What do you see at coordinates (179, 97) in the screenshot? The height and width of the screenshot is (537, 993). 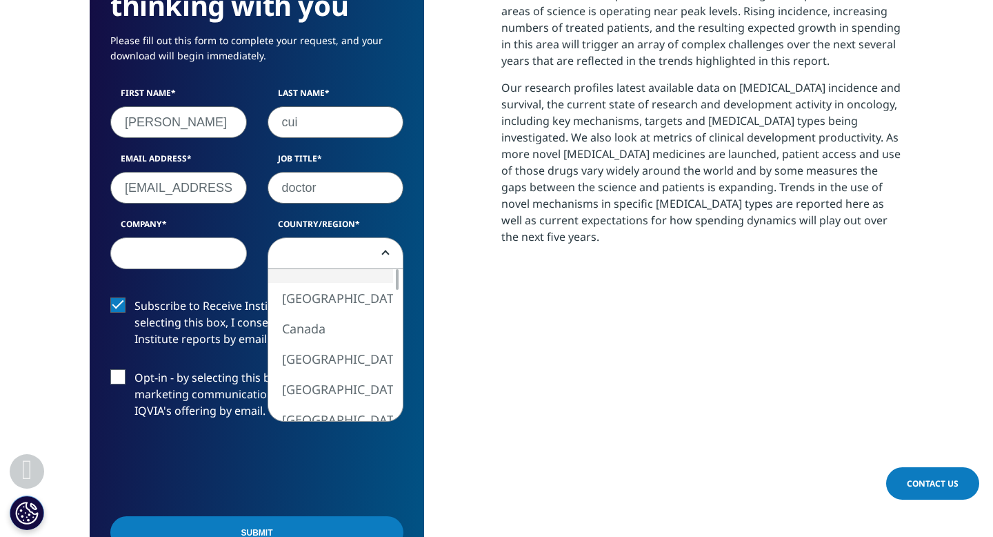 I see `label: First Name` at bounding box center [179, 97].